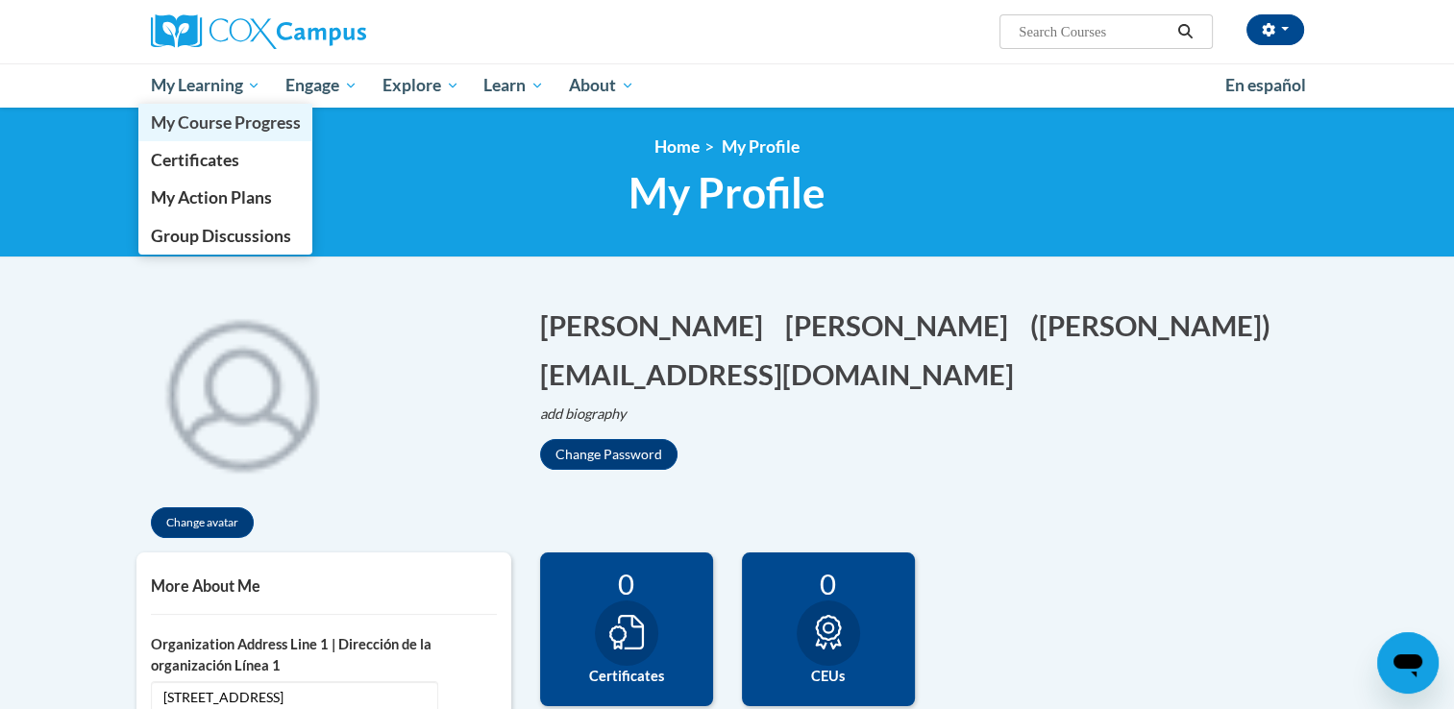 The height and width of the screenshot is (709, 1454). What do you see at coordinates (226, 122) in the screenshot?
I see `a: My Course Progress` at bounding box center [226, 122].